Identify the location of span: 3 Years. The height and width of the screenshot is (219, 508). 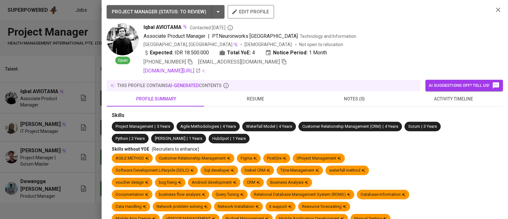
(430, 126).